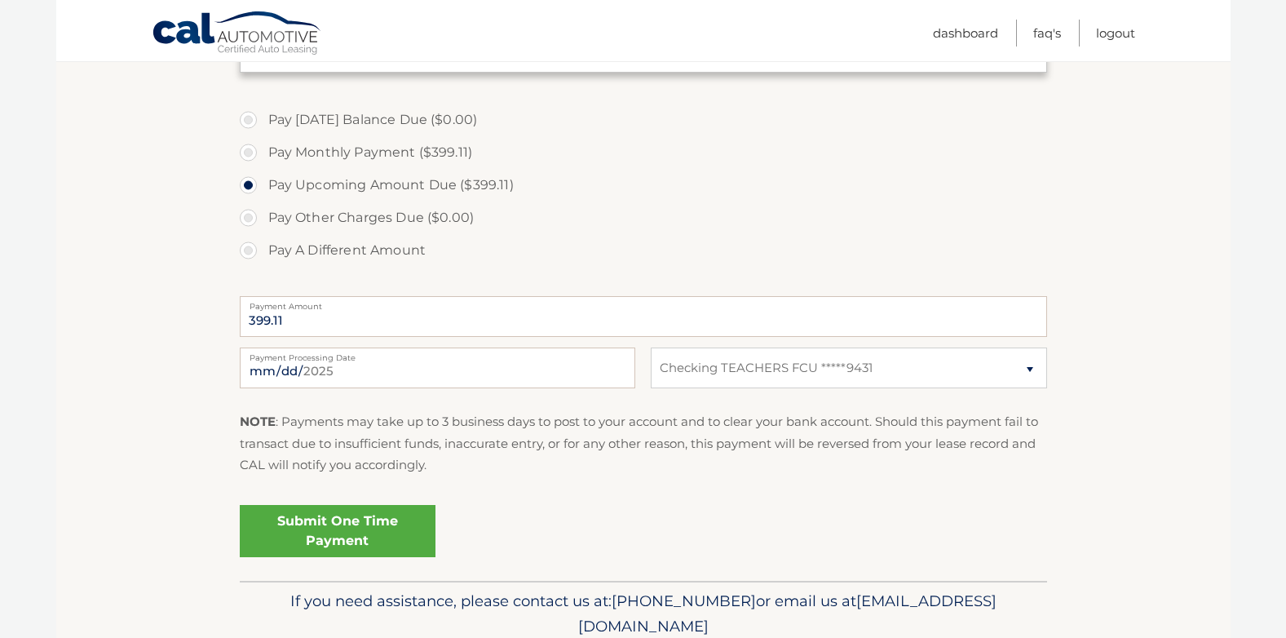 Image resolution: width=1286 pixels, height=638 pixels. I want to click on label: Pay A Different Amount, so click(643, 250).